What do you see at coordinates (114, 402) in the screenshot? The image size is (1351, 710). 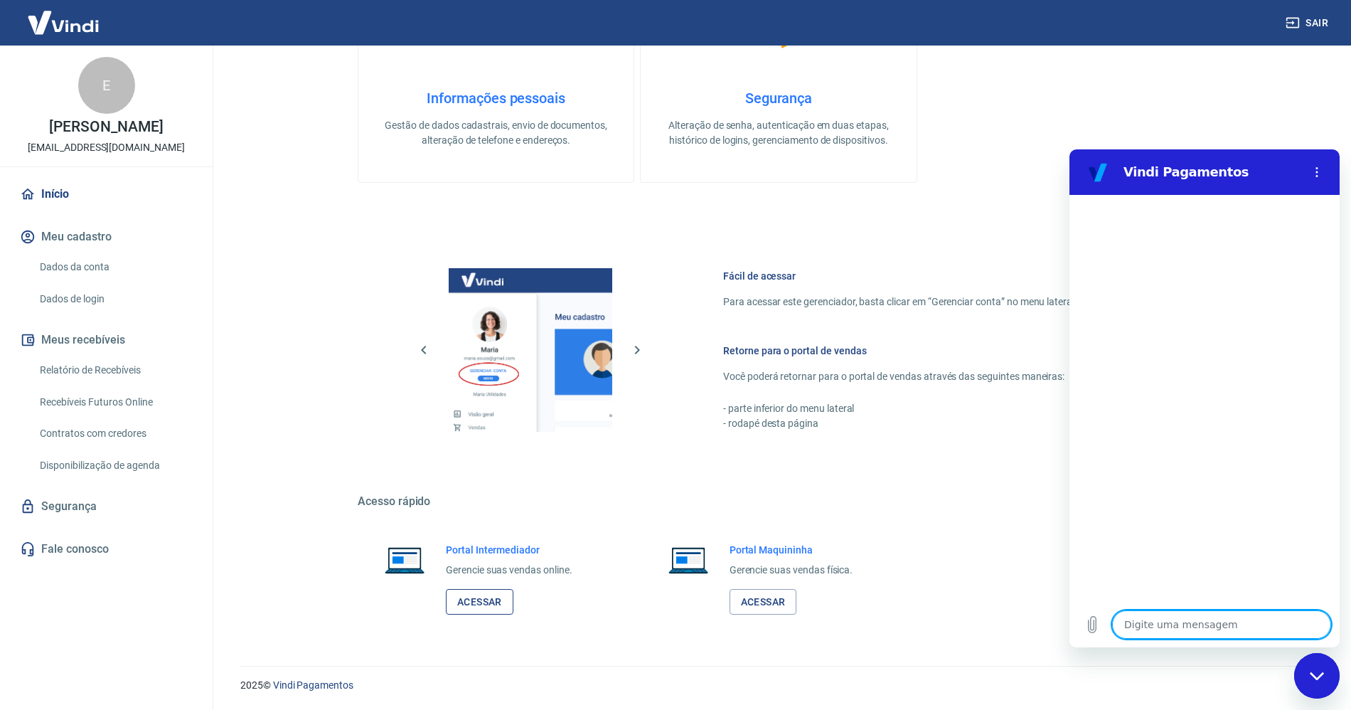 I see `a: Recebíveis Futuros Online` at bounding box center [114, 402].